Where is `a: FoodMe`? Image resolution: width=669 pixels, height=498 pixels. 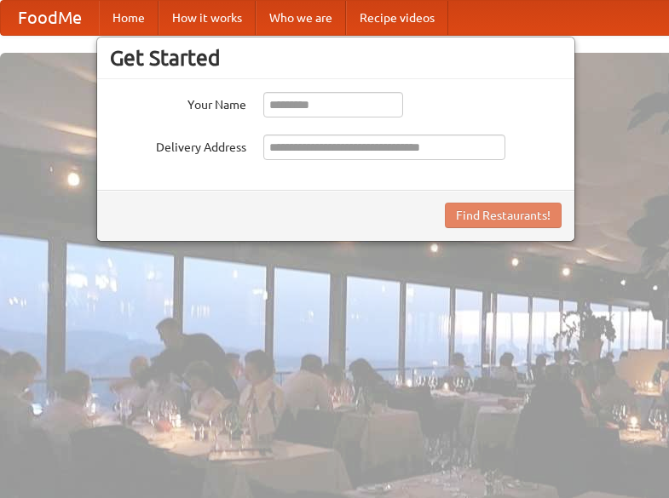 a: FoodMe is located at coordinates (49, 18).